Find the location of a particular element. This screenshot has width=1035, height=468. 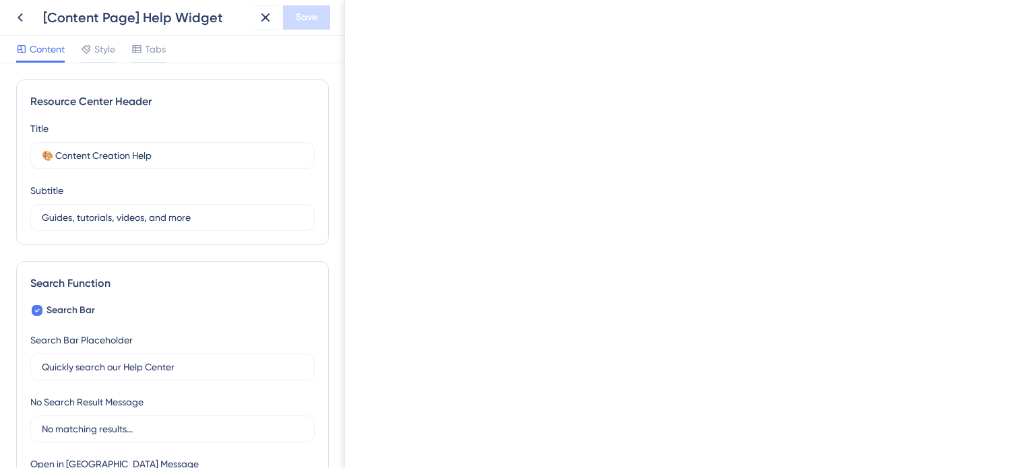

span: Save is located at coordinates (307, 18).